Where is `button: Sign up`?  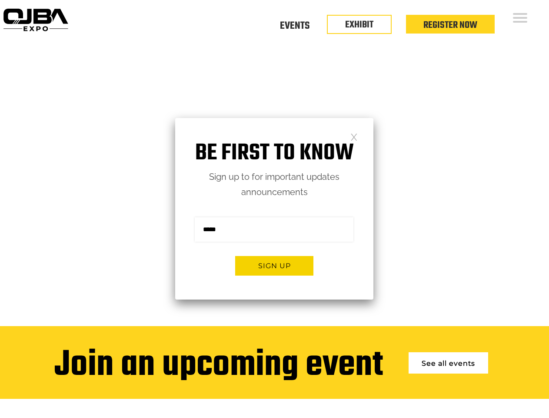 button: Sign up is located at coordinates (274, 265).